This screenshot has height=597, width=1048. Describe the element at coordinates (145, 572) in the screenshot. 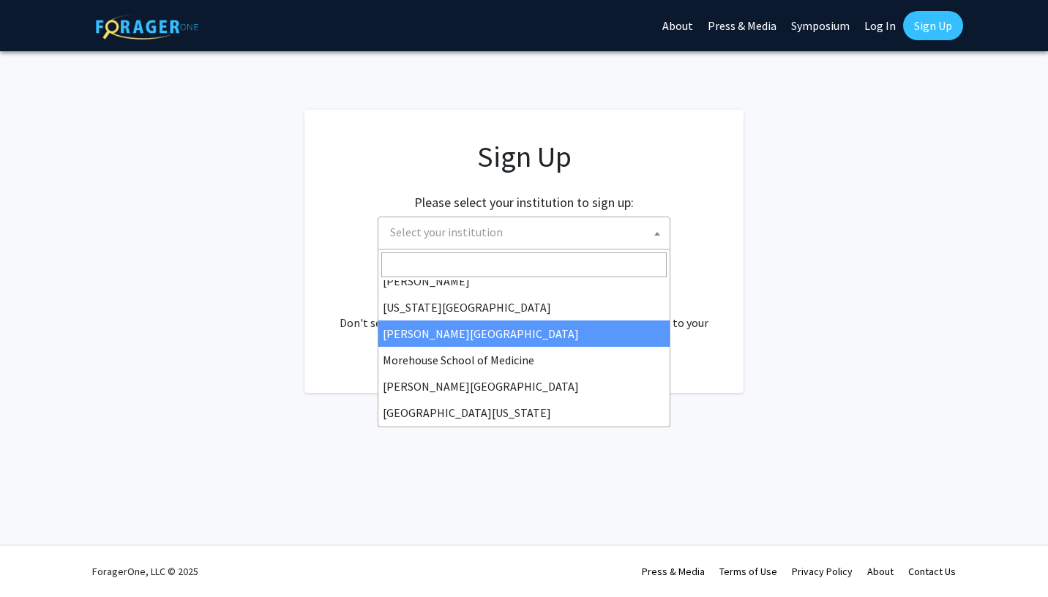

I see `div: ForagerOne, LLC © 2025` at that location.